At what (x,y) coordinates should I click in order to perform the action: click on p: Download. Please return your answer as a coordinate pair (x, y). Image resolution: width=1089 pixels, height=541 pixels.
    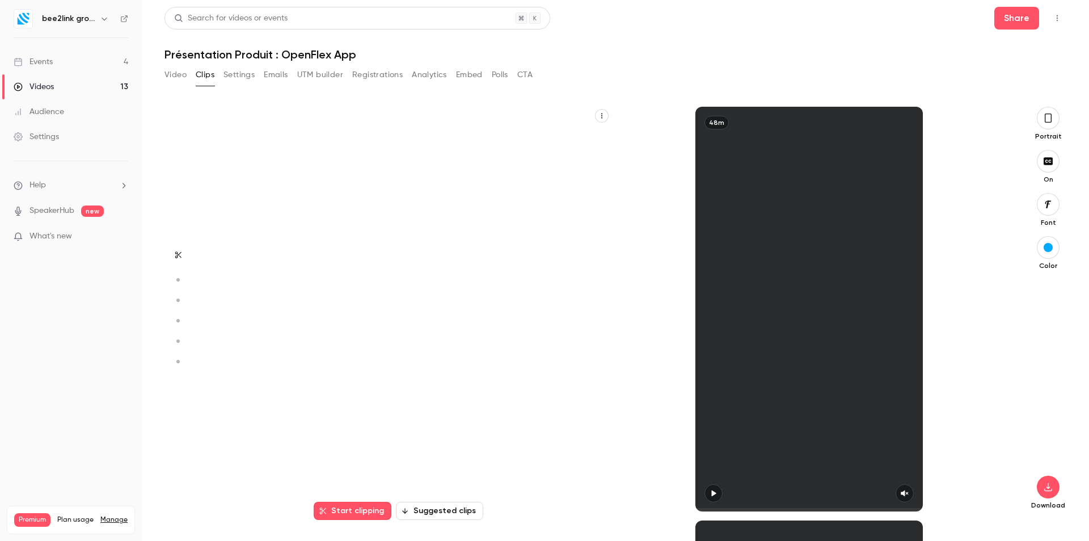
    Looking at the image, I should click on (1049, 505).